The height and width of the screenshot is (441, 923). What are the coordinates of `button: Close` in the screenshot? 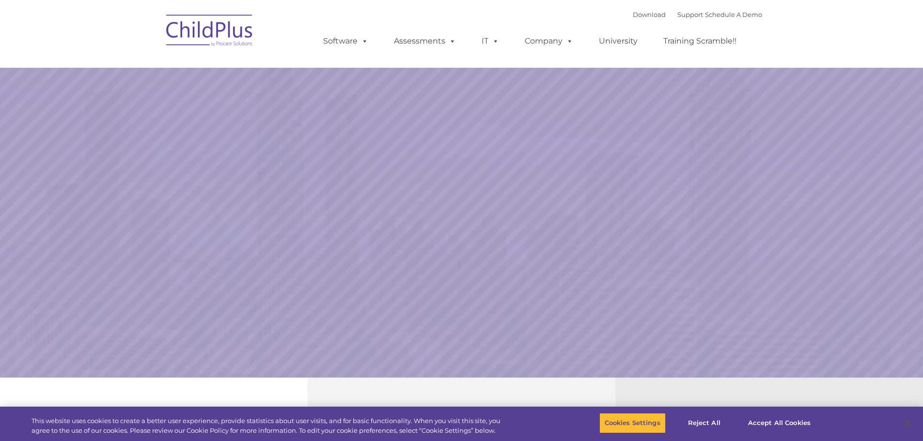 It's located at (907, 423).